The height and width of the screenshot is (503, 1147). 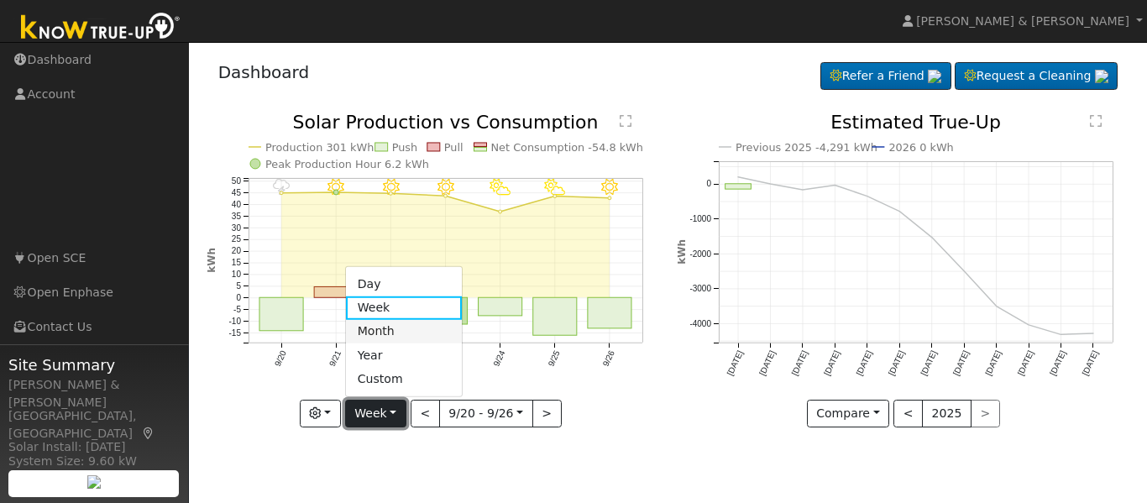 What do you see at coordinates (499, 359) in the screenshot?
I see `text: 9/24` at bounding box center [499, 359].